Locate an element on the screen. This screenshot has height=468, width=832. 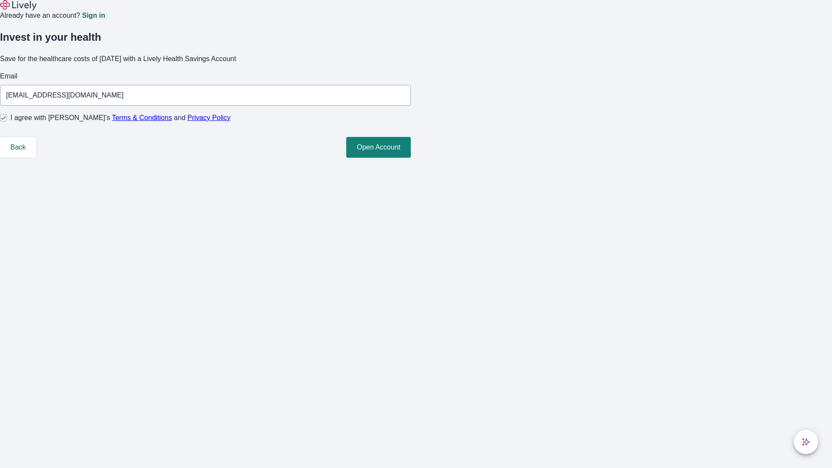
div: Sign in is located at coordinates (93, 16).